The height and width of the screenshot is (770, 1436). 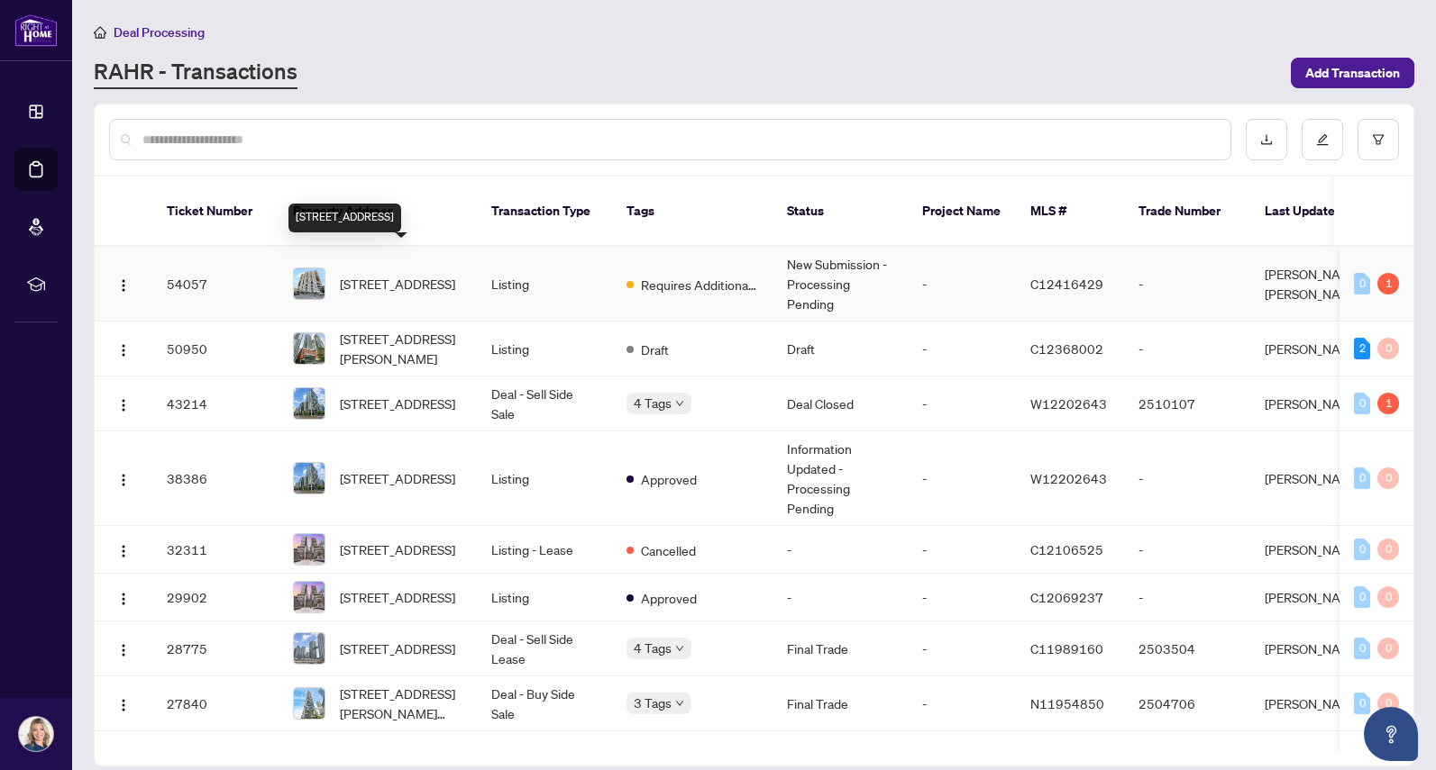 I want to click on div: 1, so click(x=1388, y=284).